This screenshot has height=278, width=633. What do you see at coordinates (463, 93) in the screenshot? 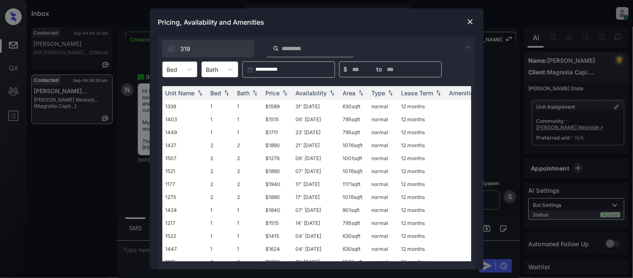
I see `div: Amenities` at bounding box center [463, 93].